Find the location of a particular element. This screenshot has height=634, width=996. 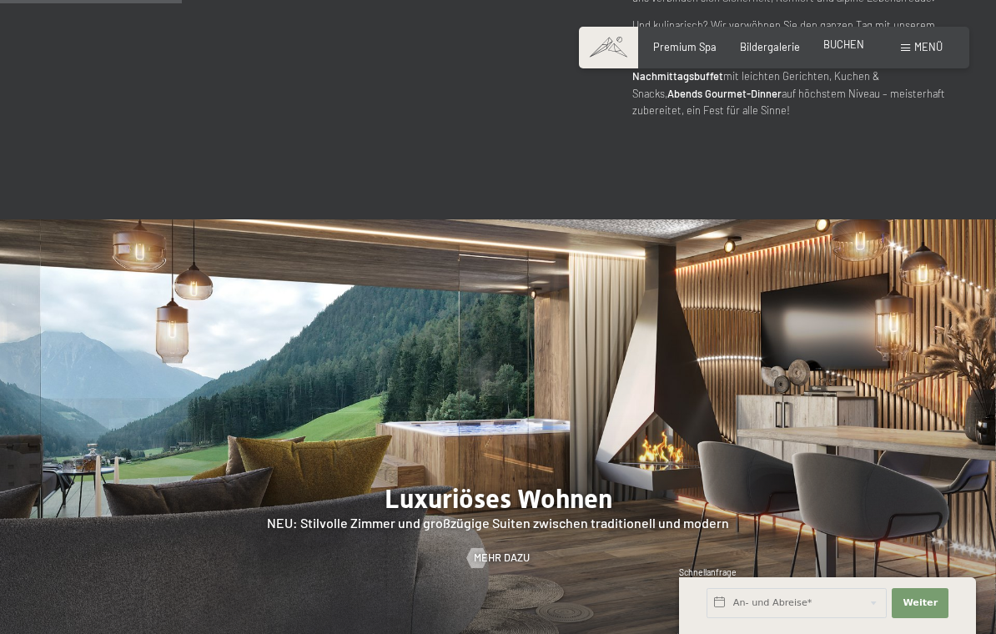

span: Weiter is located at coordinates (920, 603).